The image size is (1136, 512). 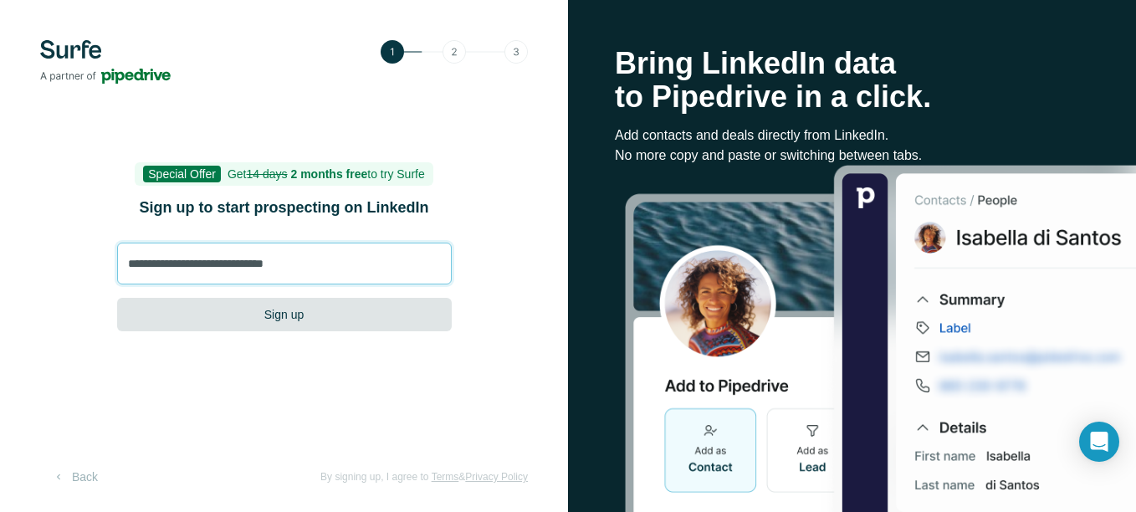 I want to click on div: Open Intercom Messenger, so click(x=1099, y=442).